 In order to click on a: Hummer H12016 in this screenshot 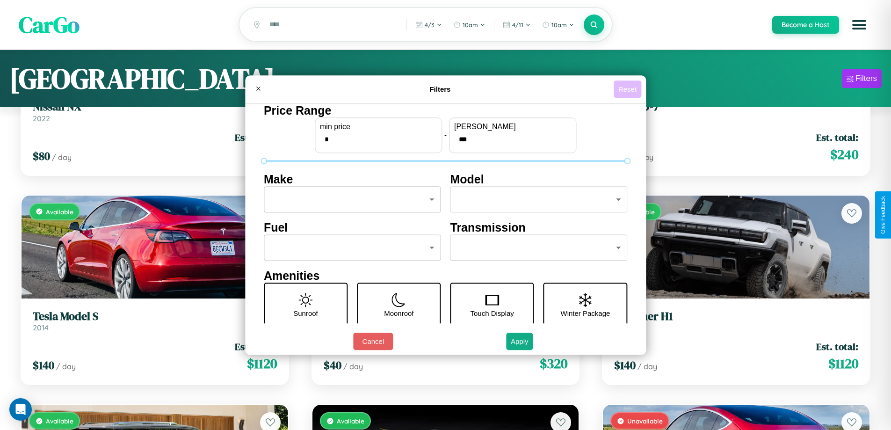, I will do `click(737, 321)`.